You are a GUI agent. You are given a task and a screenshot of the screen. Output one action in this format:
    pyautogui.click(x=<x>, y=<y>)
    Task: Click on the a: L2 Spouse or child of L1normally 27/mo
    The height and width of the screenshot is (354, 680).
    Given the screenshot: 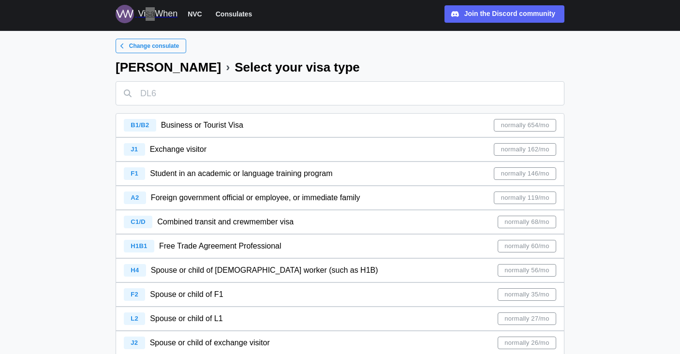 What is the action you would take?
    pyautogui.click(x=340, y=319)
    